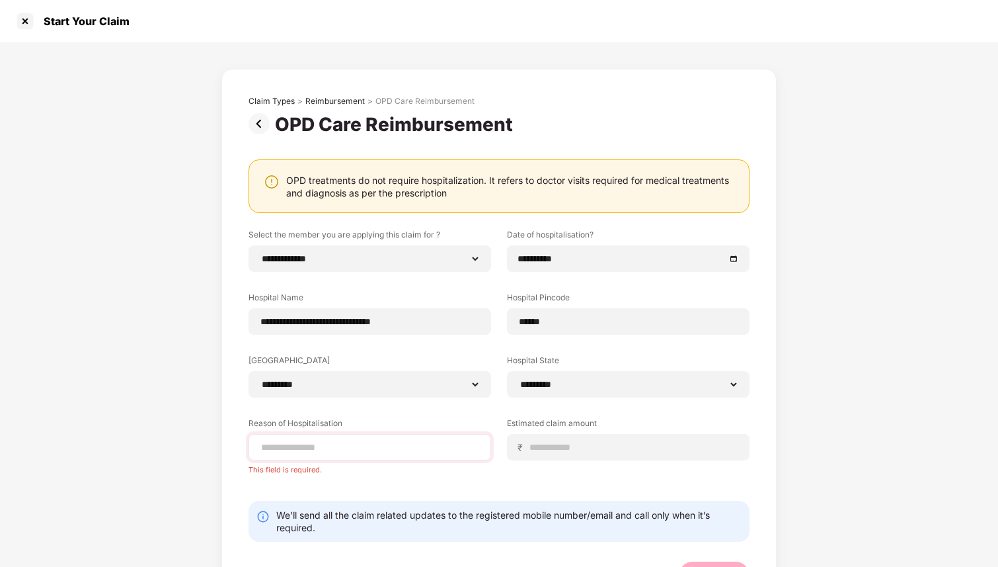  I want to click on label: Hospital Name, so click(370, 300).